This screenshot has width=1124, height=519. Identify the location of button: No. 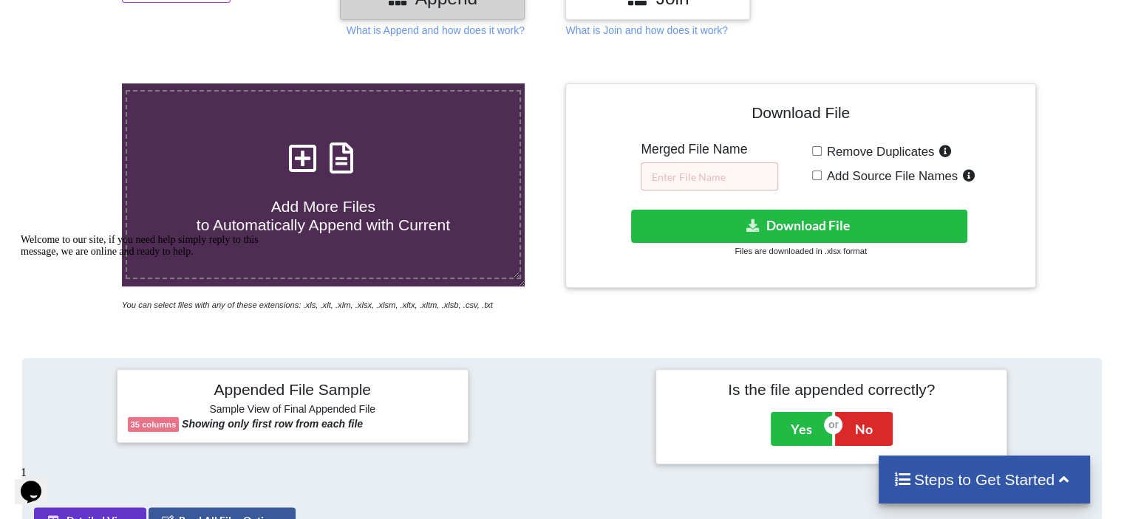
(864, 429).